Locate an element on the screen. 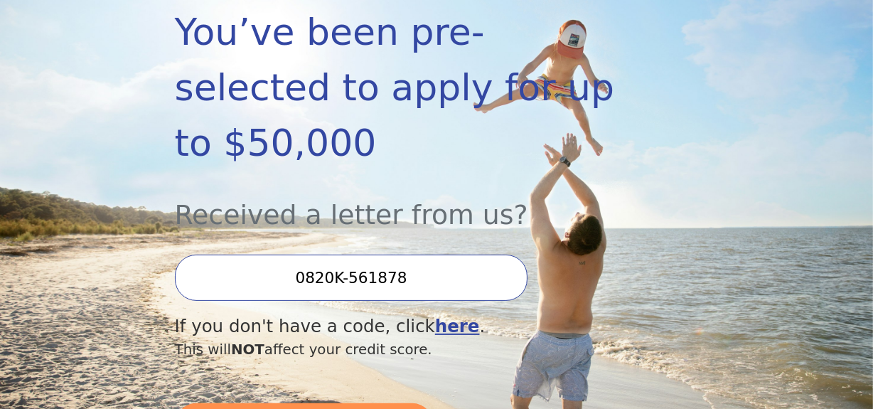 This screenshot has height=409, width=873. span: NOT is located at coordinates (247, 349).